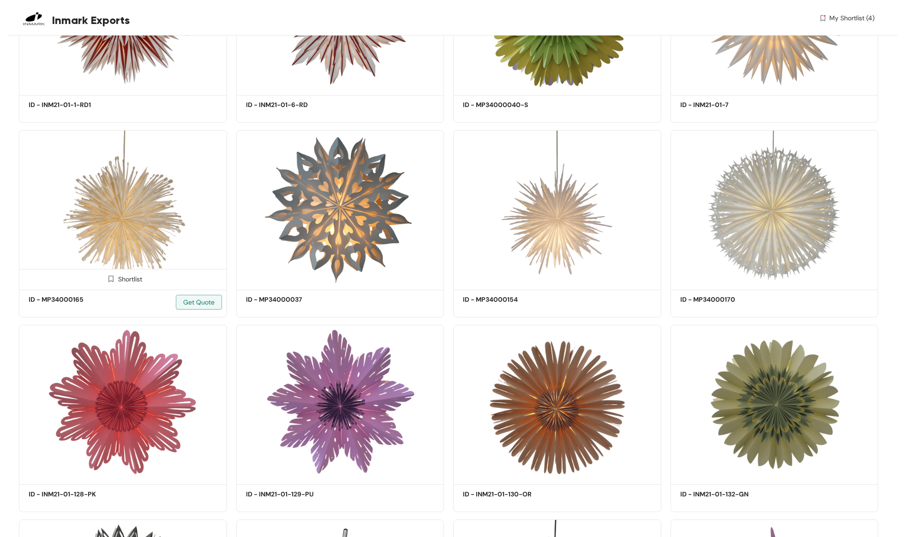  Describe the element at coordinates (199, 302) in the screenshot. I see `button: Get Quote` at that location.